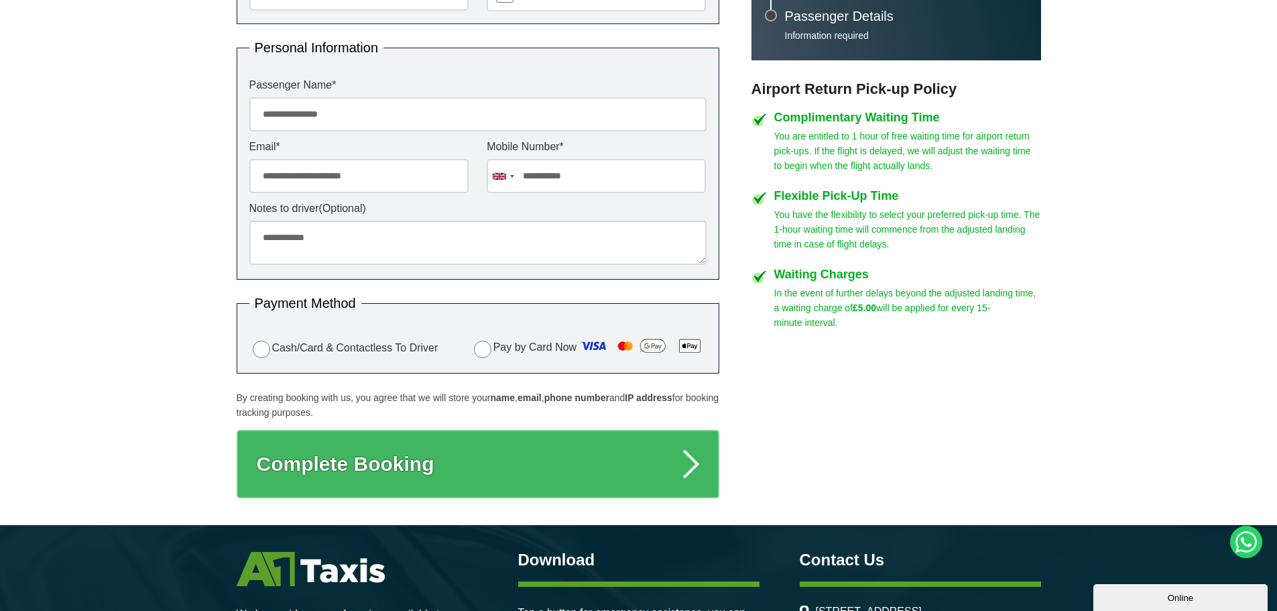  Describe the element at coordinates (908, 229) in the screenshot. I see `p: You have the flexibility to select your preferred pick-up time. The 1-hour waiting time will comm...` at that location.